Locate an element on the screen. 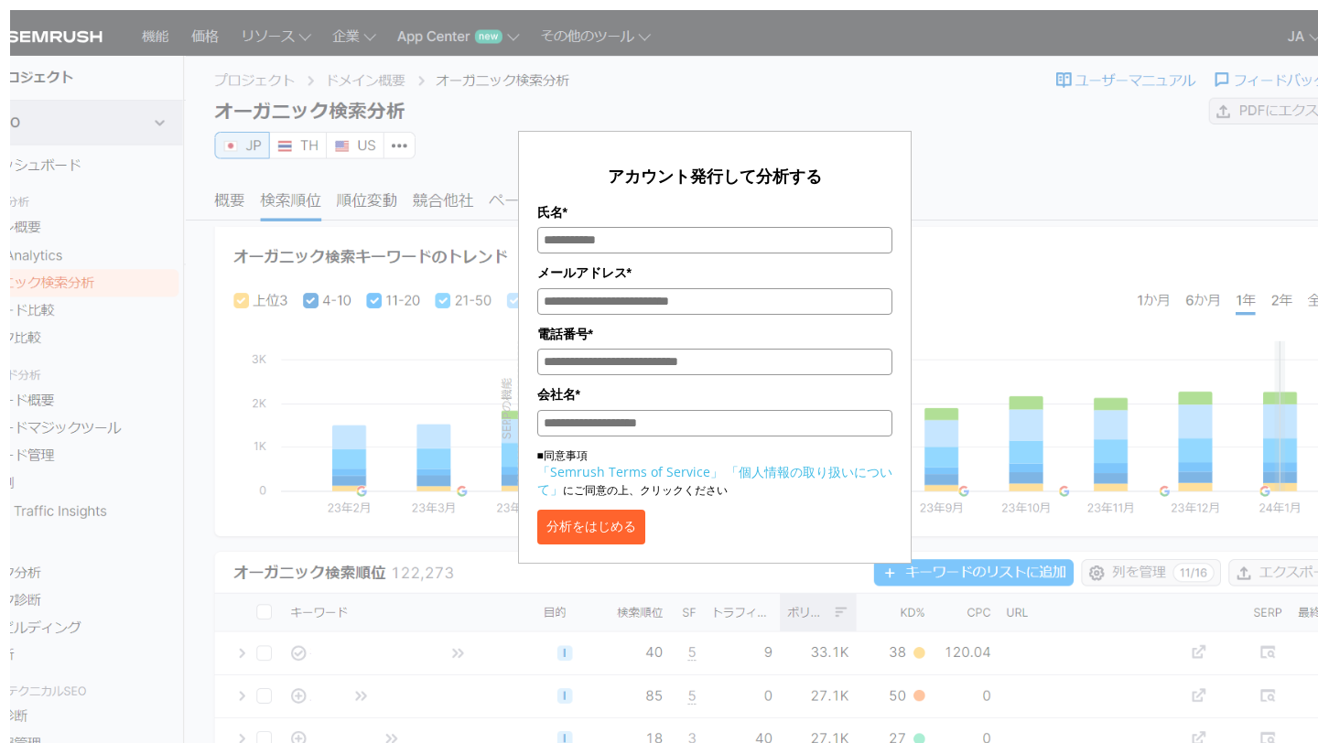  a: 「個人情報の取り扱いについて」 is located at coordinates (715, 480).